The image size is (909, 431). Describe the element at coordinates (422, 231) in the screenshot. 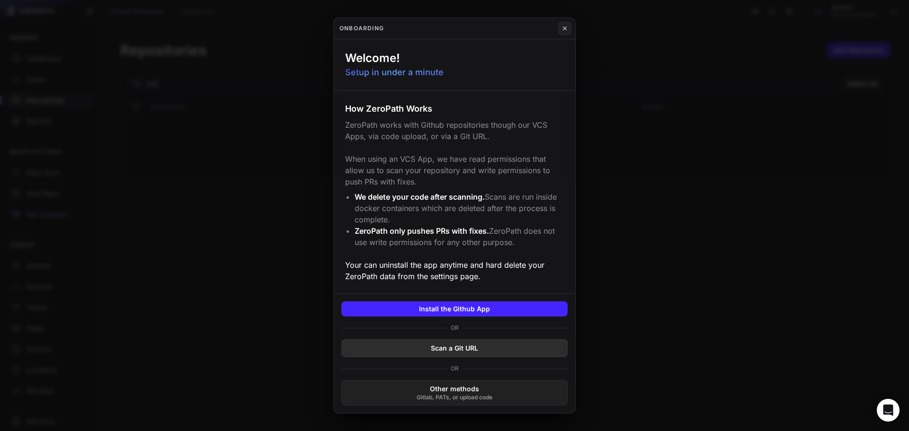

I see `span: ZeroPath only pushes PRs with fixes.` at that location.